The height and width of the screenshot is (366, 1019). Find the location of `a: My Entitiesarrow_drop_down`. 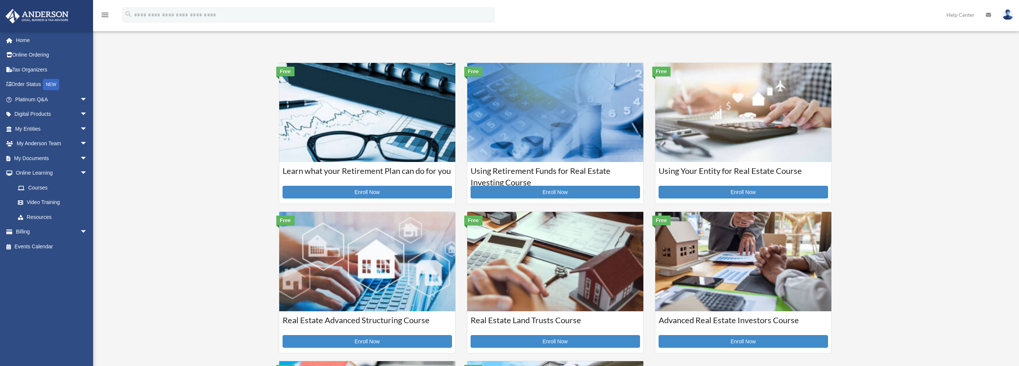

a: My Entitiesarrow_drop_down is located at coordinates (52, 129).